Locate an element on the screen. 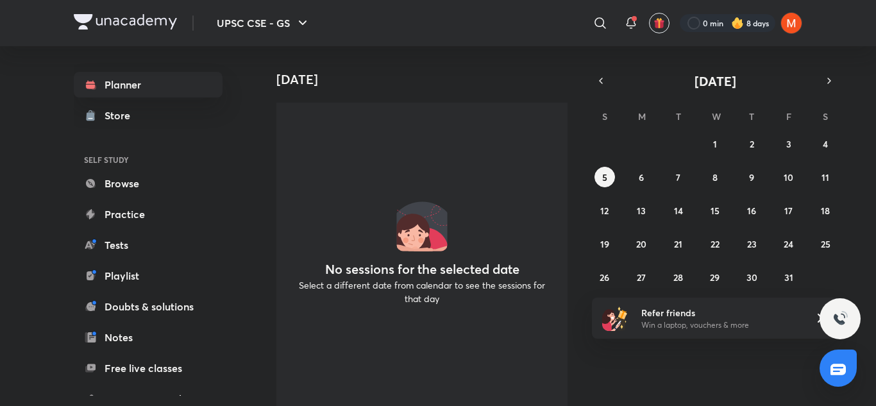  button: October 8, 2025 is located at coordinates (715, 177).